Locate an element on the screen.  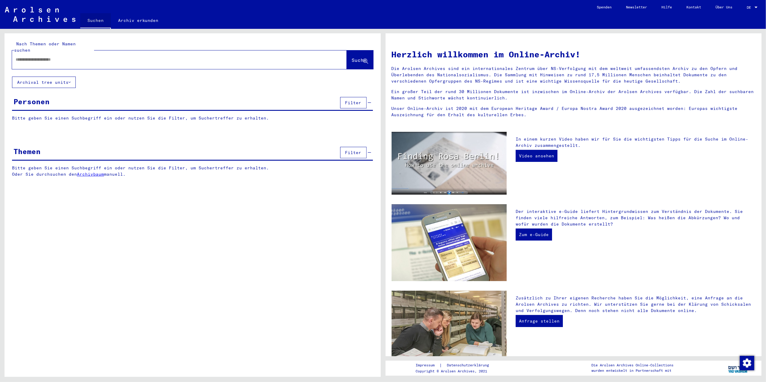
a: Suchen is located at coordinates (96, 21).